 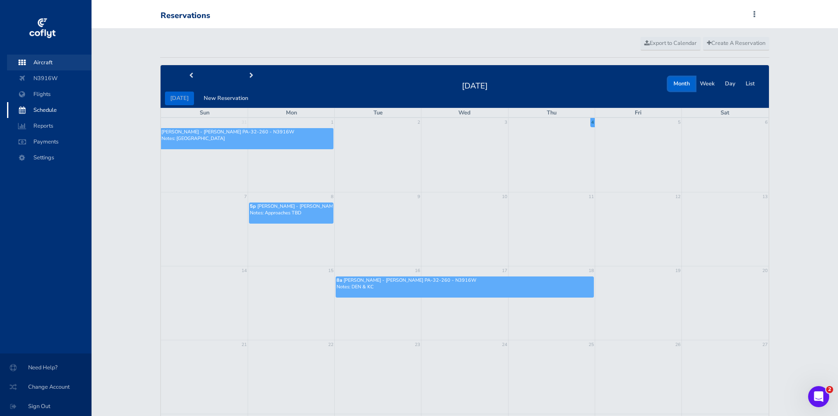 I want to click on a: 17, so click(x=505, y=271).